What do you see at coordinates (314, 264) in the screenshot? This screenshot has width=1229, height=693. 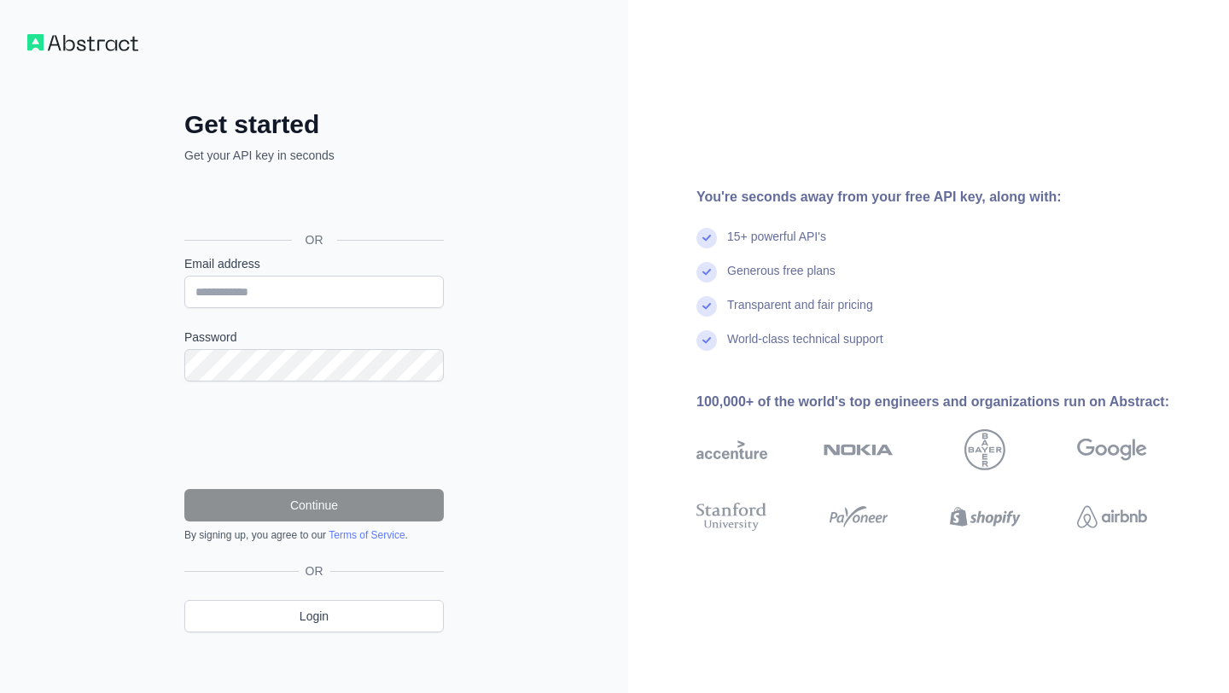 I see `label: Email address` at bounding box center [314, 264].